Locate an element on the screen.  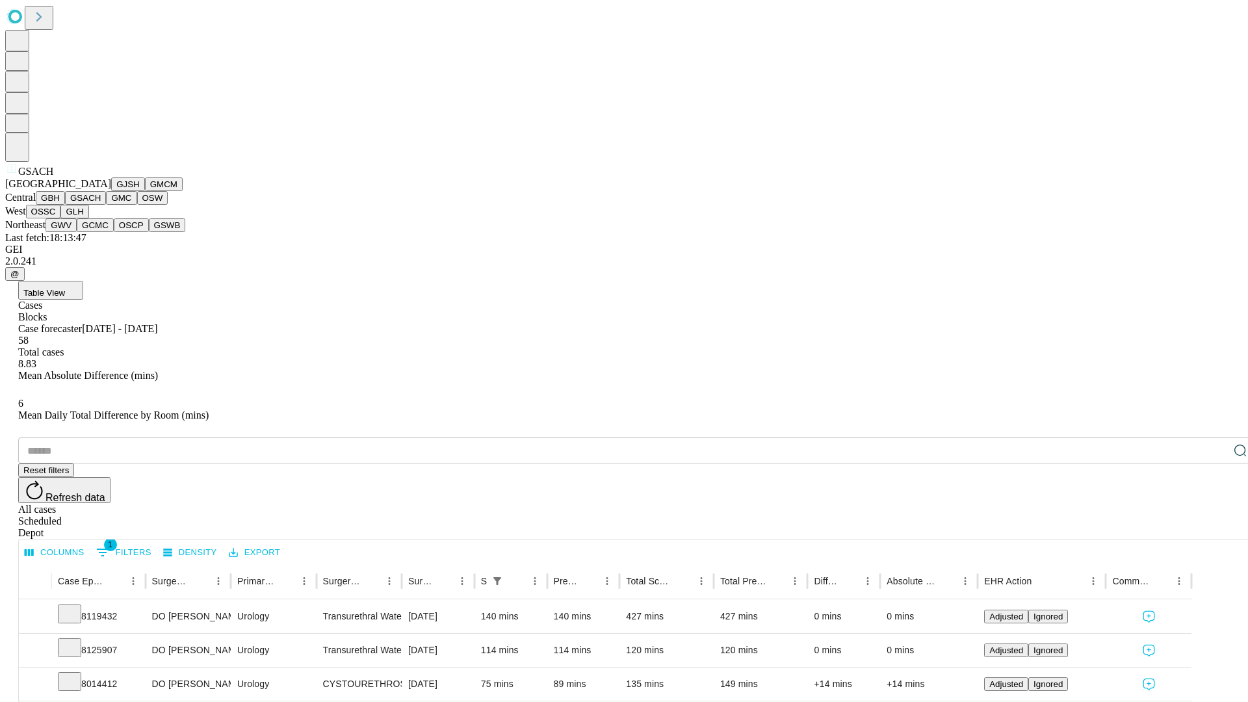
div: Total Scheduled Duration is located at coordinates (649, 581).